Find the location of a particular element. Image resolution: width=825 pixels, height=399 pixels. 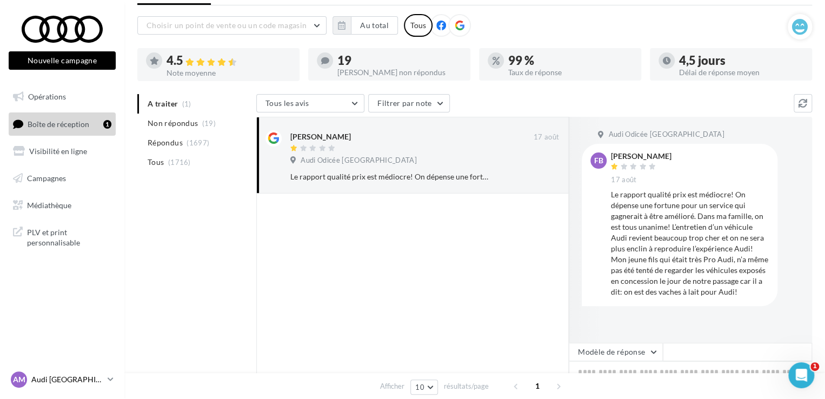

div: Taux de réponse is located at coordinates (570, 72).